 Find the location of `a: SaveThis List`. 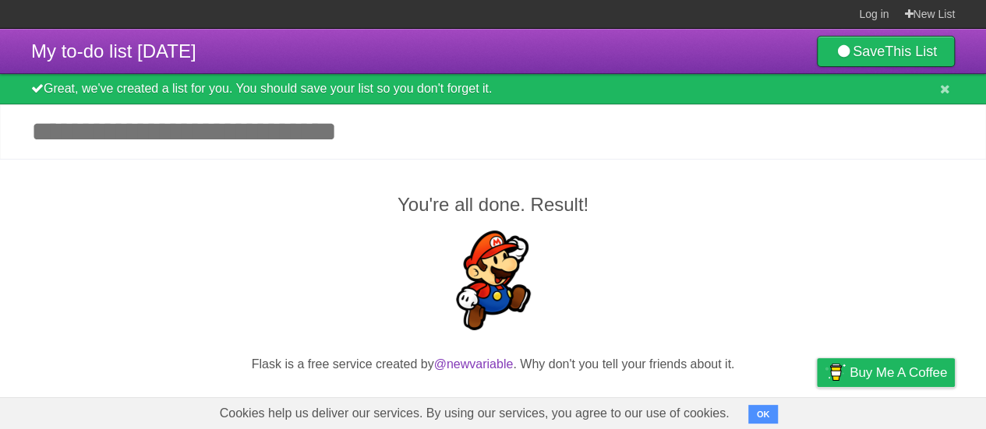

a: SaveThis List is located at coordinates (885, 51).